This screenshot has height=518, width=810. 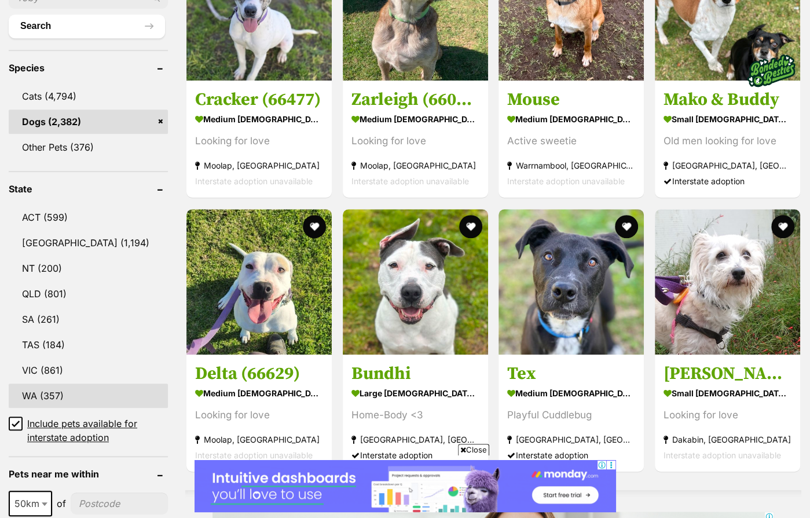 What do you see at coordinates (88, 122) in the screenshot?
I see `a: Dogs (2,382)` at bounding box center [88, 122].